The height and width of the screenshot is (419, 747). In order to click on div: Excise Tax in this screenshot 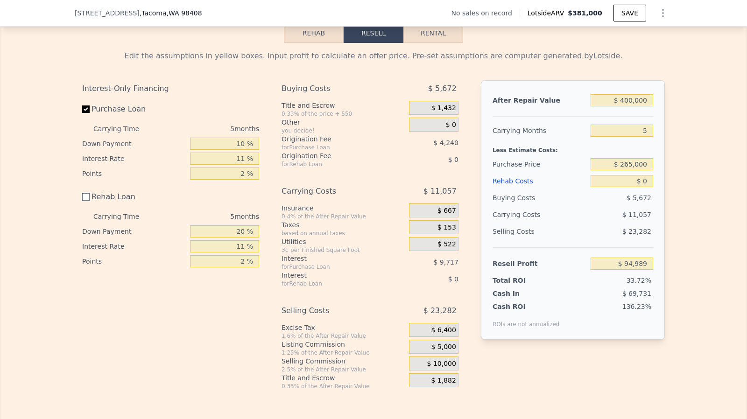, I will do `click(343, 328)`.